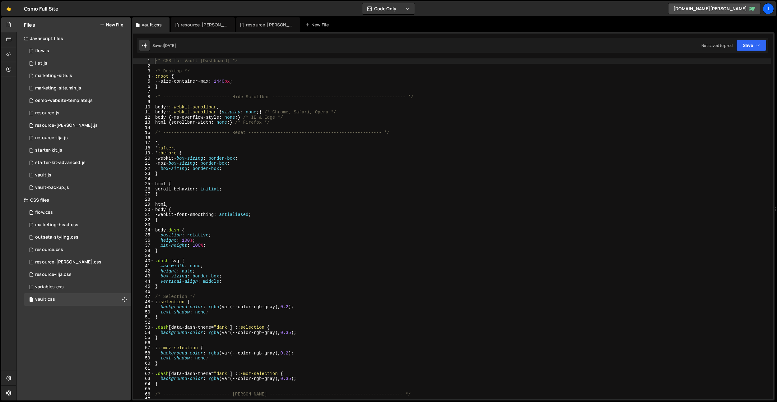 The height and width of the screenshot is (402, 777). I want to click on div: marketing-head.css, so click(57, 225).